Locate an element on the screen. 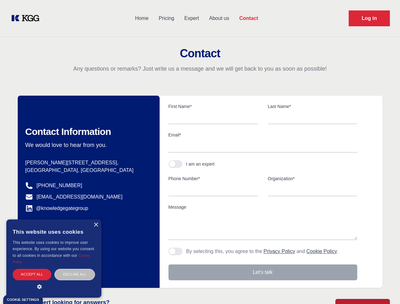  a: Privacy Policy is located at coordinates (280, 251).